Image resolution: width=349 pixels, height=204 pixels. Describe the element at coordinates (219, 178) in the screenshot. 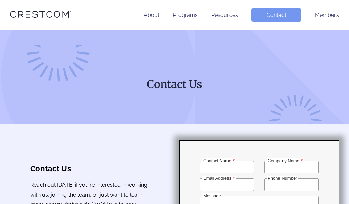

I see `label: Email Address` at that location.